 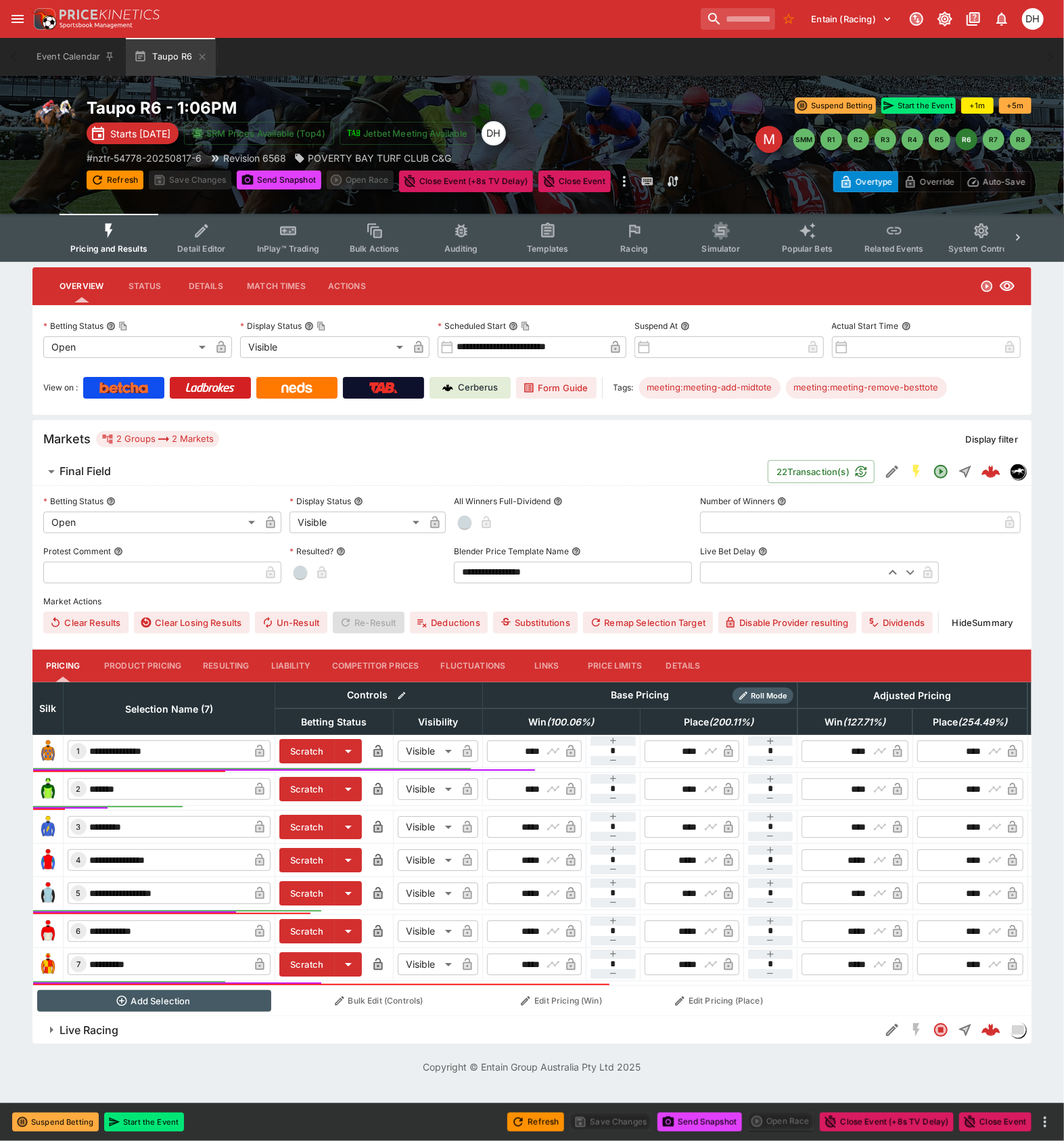 I want to click on button: more, so click(x=624, y=181).